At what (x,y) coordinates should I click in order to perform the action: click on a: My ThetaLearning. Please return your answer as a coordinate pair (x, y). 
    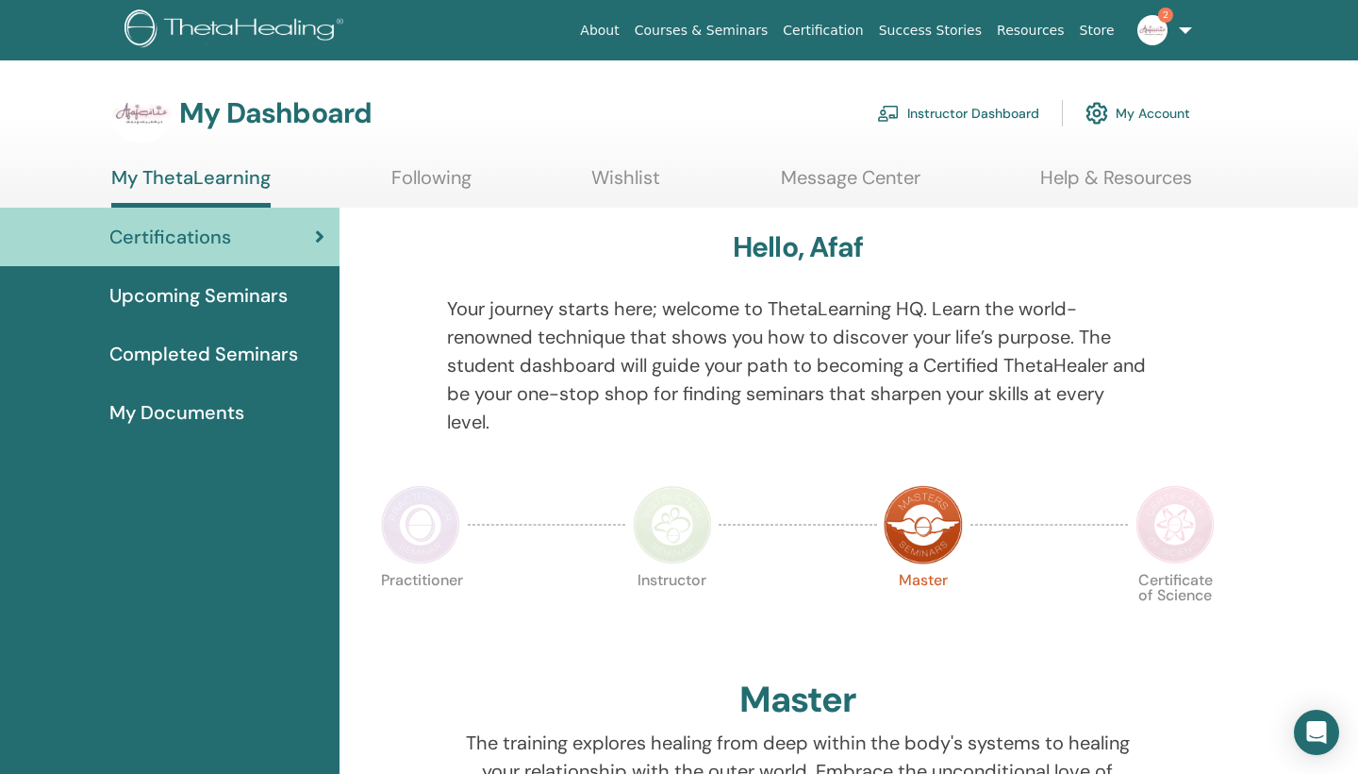
    Looking at the image, I should click on (191, 187).